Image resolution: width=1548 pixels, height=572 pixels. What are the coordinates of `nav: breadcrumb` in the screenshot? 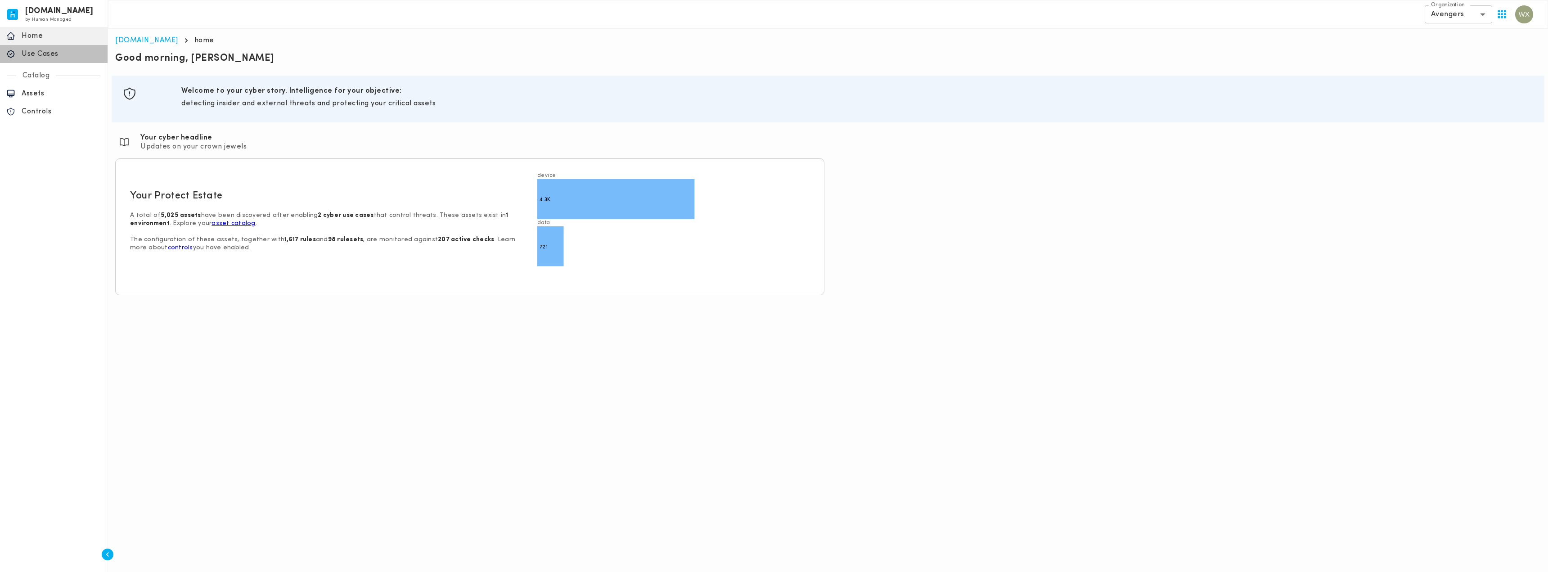 It's located at (828, 40).